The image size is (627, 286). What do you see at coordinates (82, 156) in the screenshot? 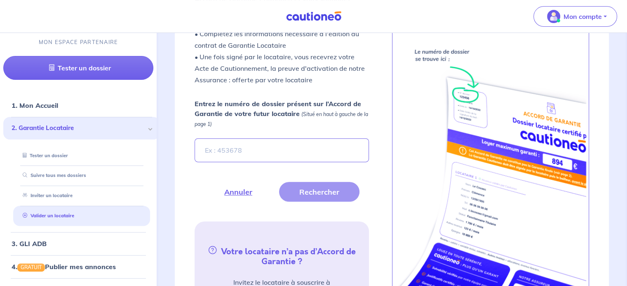
I see `div: Tester un dossier` at bounding box center [82, 156].